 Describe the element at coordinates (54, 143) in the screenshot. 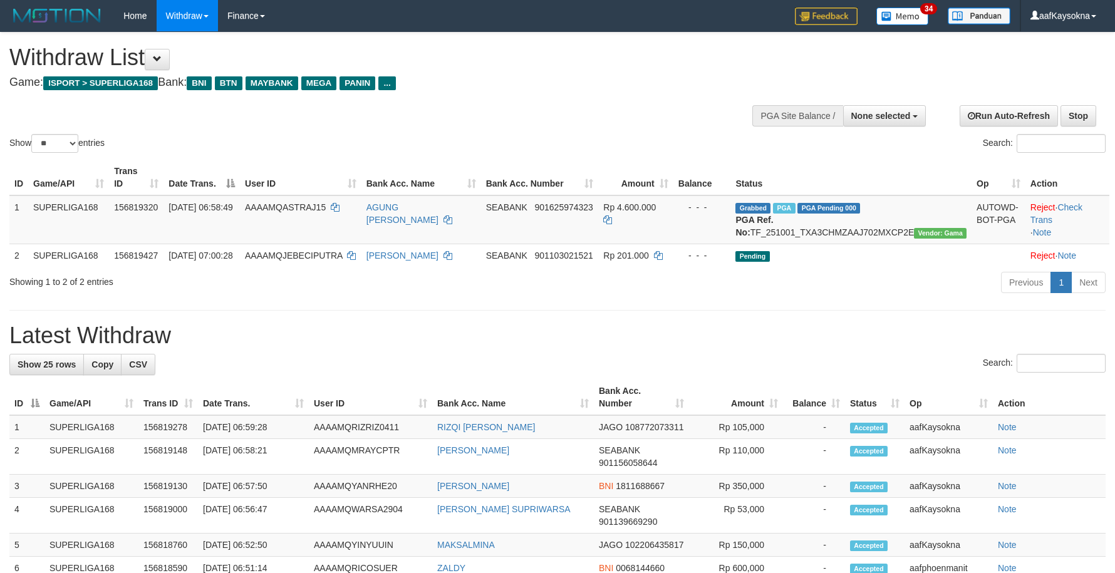

I see `select: Showentries` at that location.